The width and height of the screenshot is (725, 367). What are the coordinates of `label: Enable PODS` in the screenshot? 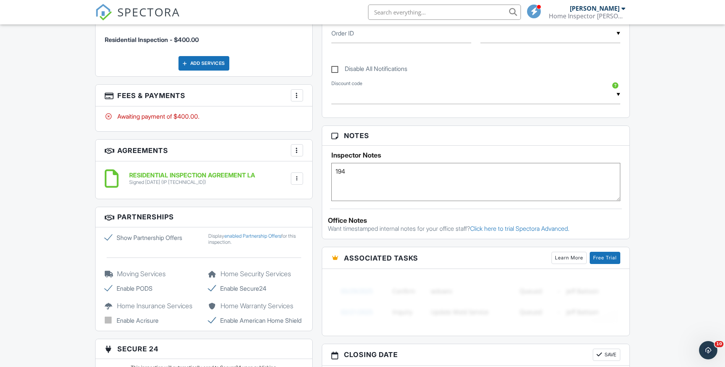 It's located at (152, 289).